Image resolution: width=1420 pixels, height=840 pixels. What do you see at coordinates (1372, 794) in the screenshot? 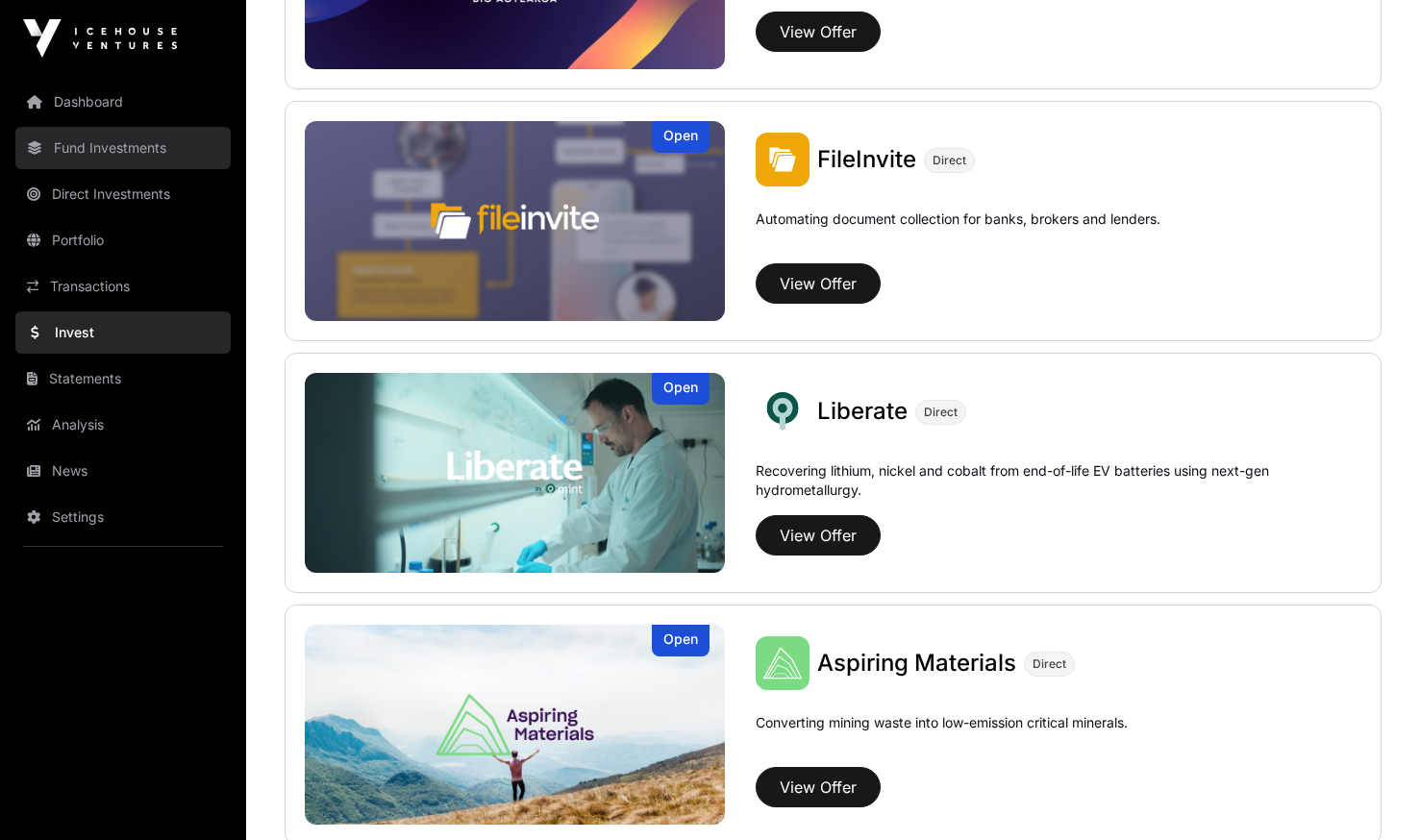
I see `div: Chat Widget` at bounding box center [1372, 794].